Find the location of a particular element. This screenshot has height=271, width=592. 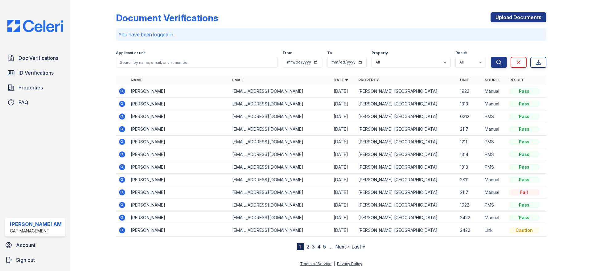

div: Caution is located at coordinates (524, 230).